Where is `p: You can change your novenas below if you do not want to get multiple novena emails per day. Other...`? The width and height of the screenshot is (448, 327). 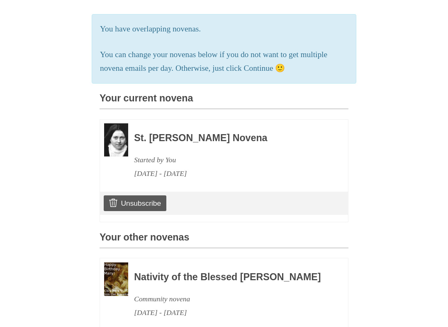 p: You can change your novenas below if you do not want to get multiple novena emails per day. Other... is located at coordinates (224, 62).